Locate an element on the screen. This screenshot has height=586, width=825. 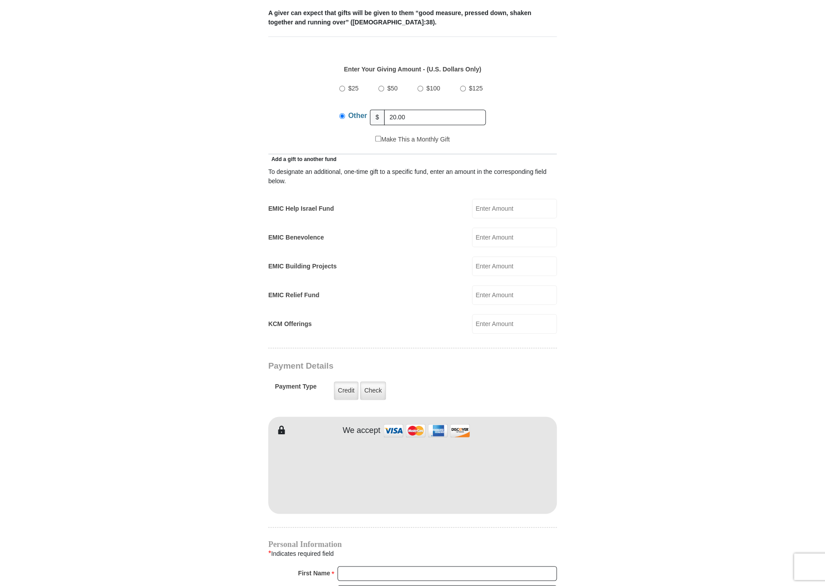
img: credit cards accepted is located at coordinates (426, 430).